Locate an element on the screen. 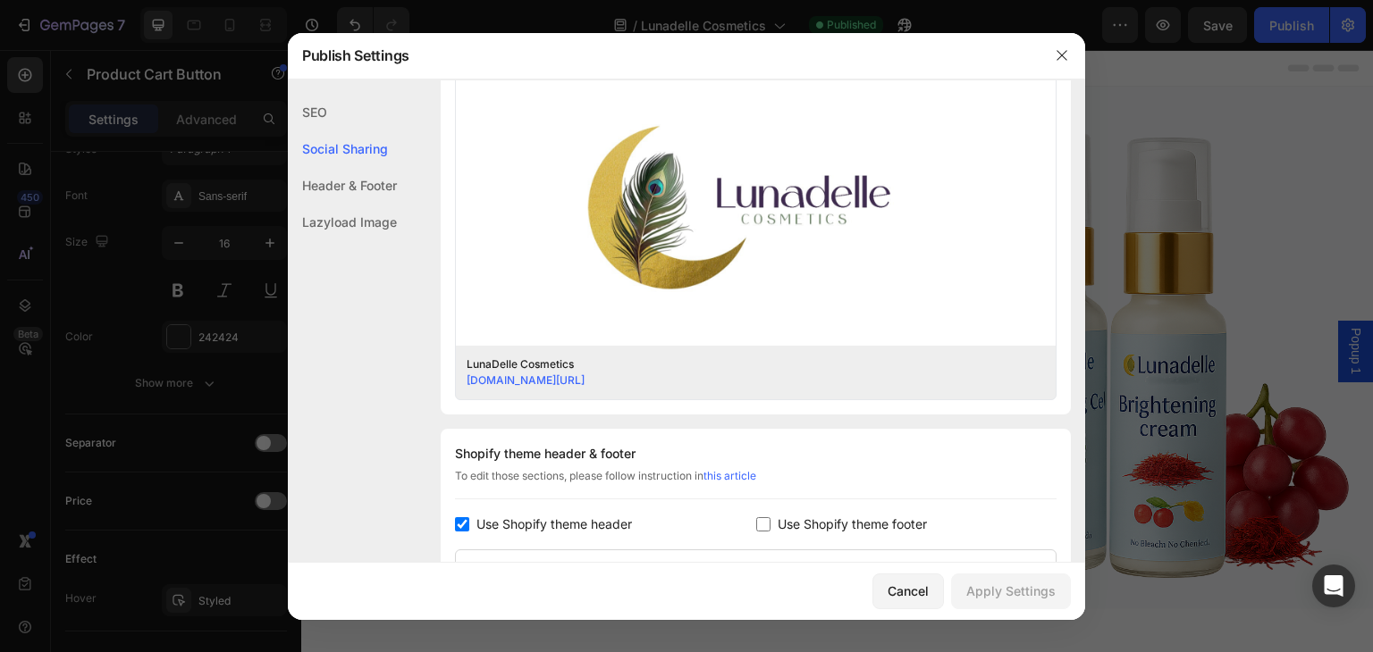 Image resolution: width=1373 pixels, height=652 pixels. p: - Vrikshitha is located at coordinates (224, 527).